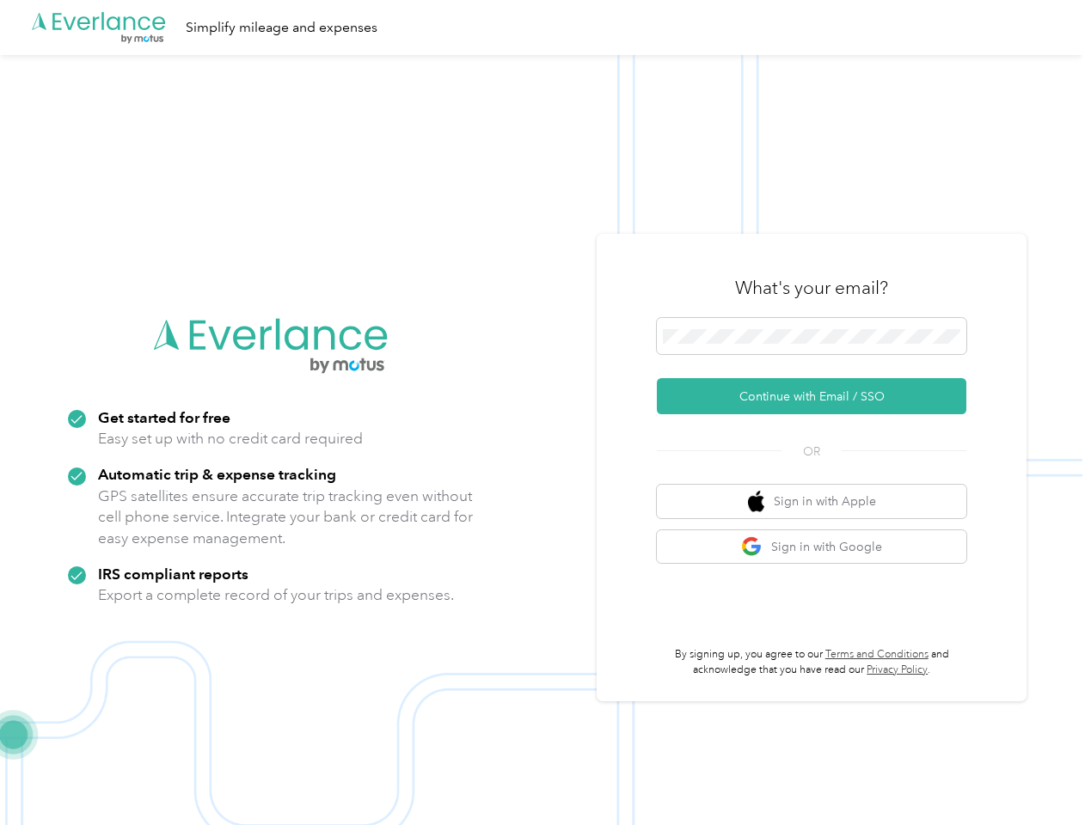  Describe the element at coordinates (276, 595) in the screenshot. I see `p: Export a complete record of your trips and expenses.` at that location.